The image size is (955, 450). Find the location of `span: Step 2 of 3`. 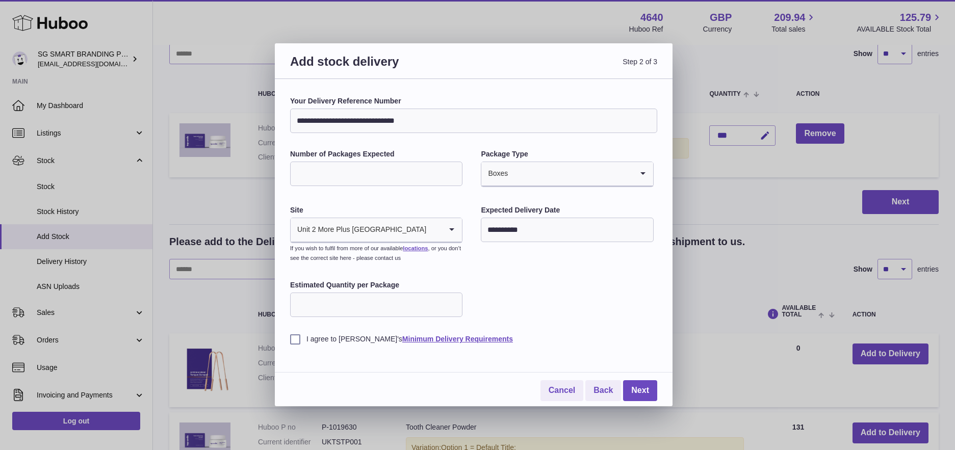

span: Step 2 of 3 is located at coordinates (565, 67).